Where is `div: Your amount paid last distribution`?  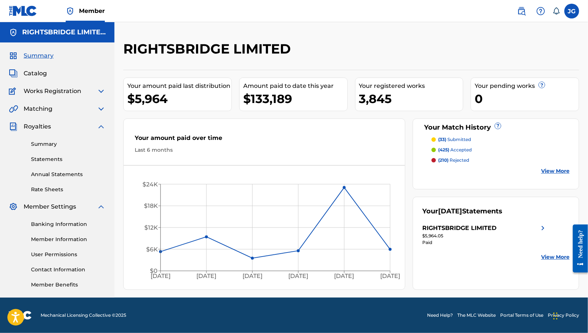
div: Your amount paid last distribution is located at coordinates (179, 86).